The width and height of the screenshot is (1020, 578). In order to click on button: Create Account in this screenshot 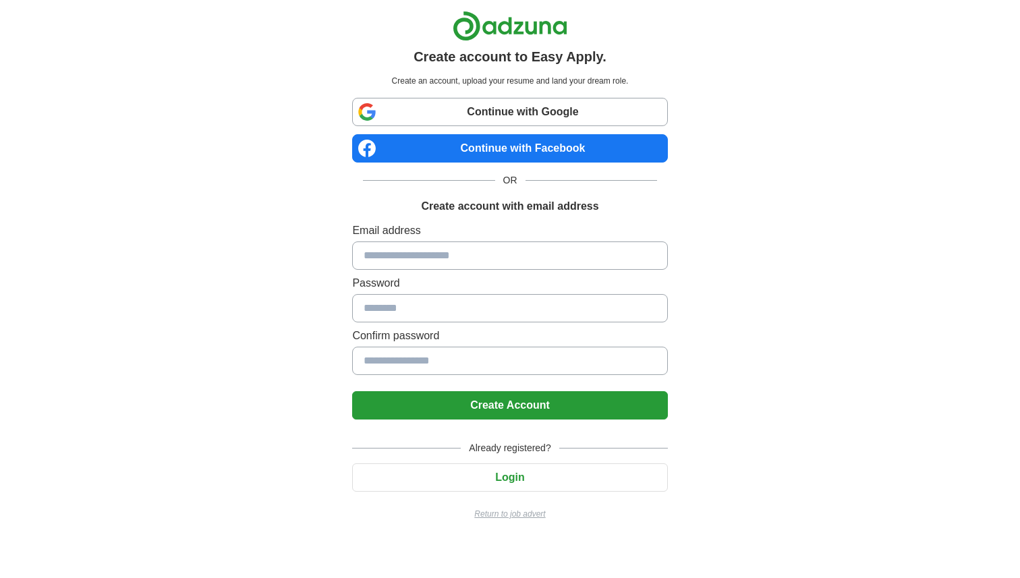, I will do `click(509, 405)`.